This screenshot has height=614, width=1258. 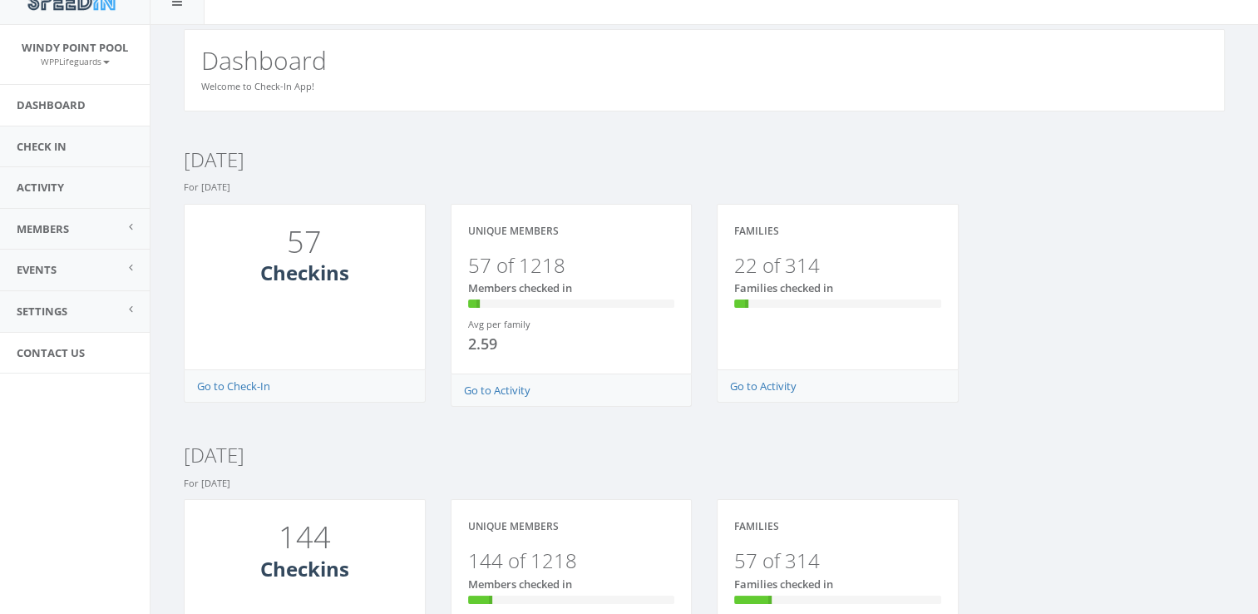 What do you see at coordinates (304, 537) in the screenshot?
I see `h1: 144` at bounding box center [304, 537].